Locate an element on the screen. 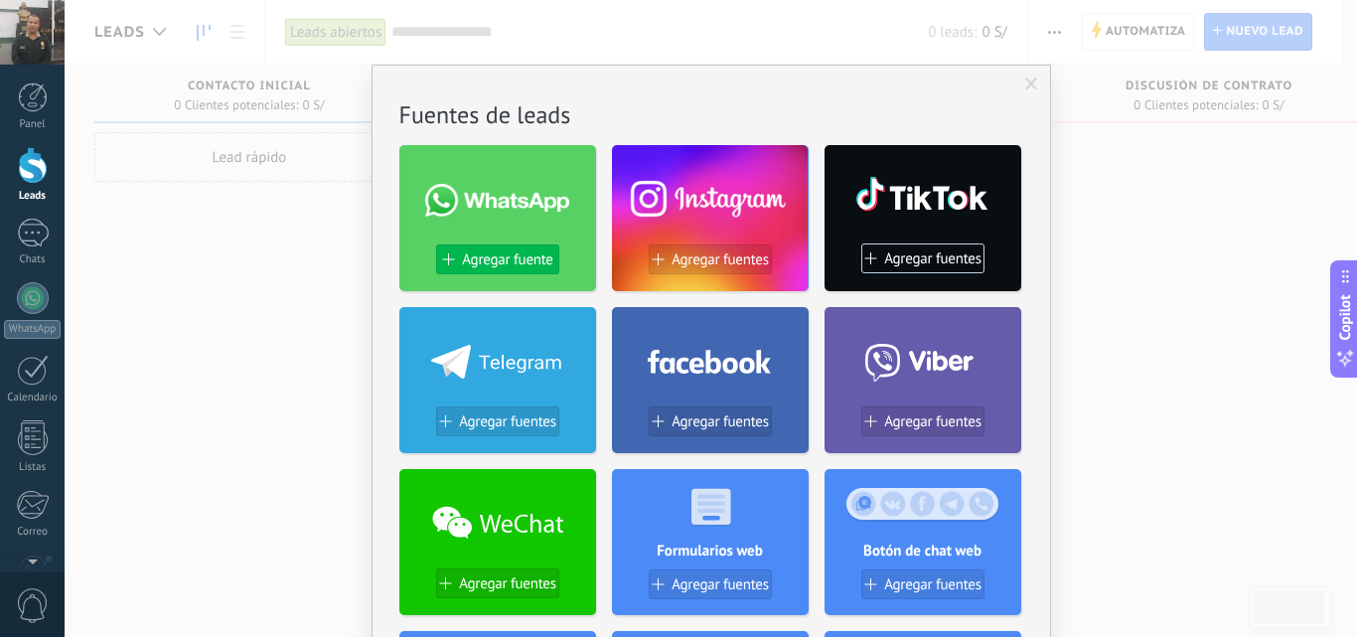 The width and height of the screenshot is (1357, 637). div: Panel is located at coordinates (33, 124).